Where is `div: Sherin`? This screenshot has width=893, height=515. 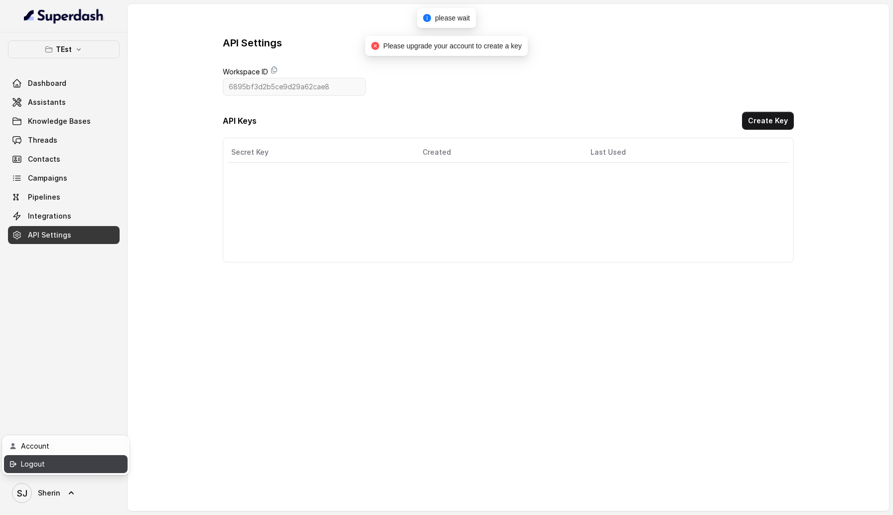 div: Sherin is located at coordinates (66, 455).